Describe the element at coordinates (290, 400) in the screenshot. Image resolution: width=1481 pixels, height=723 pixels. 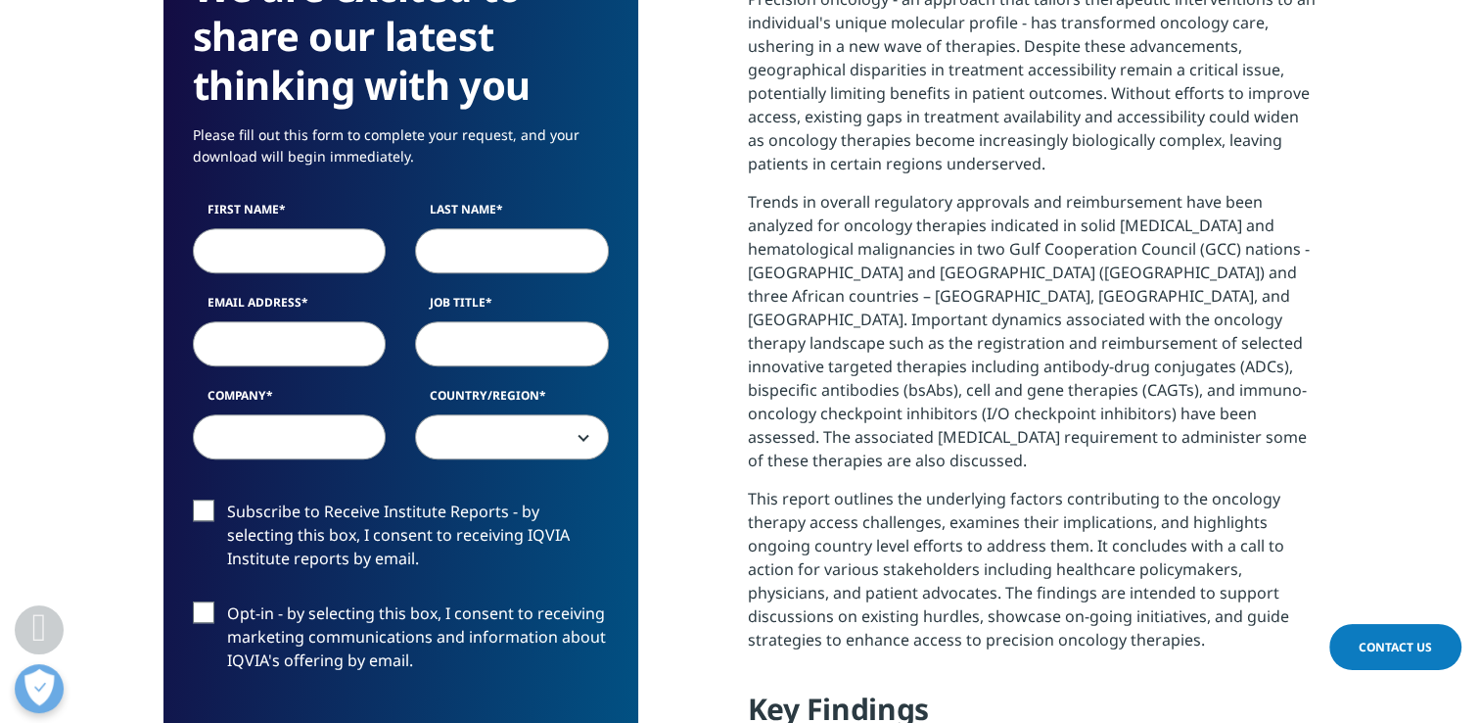
I see `label: Company` at that location.